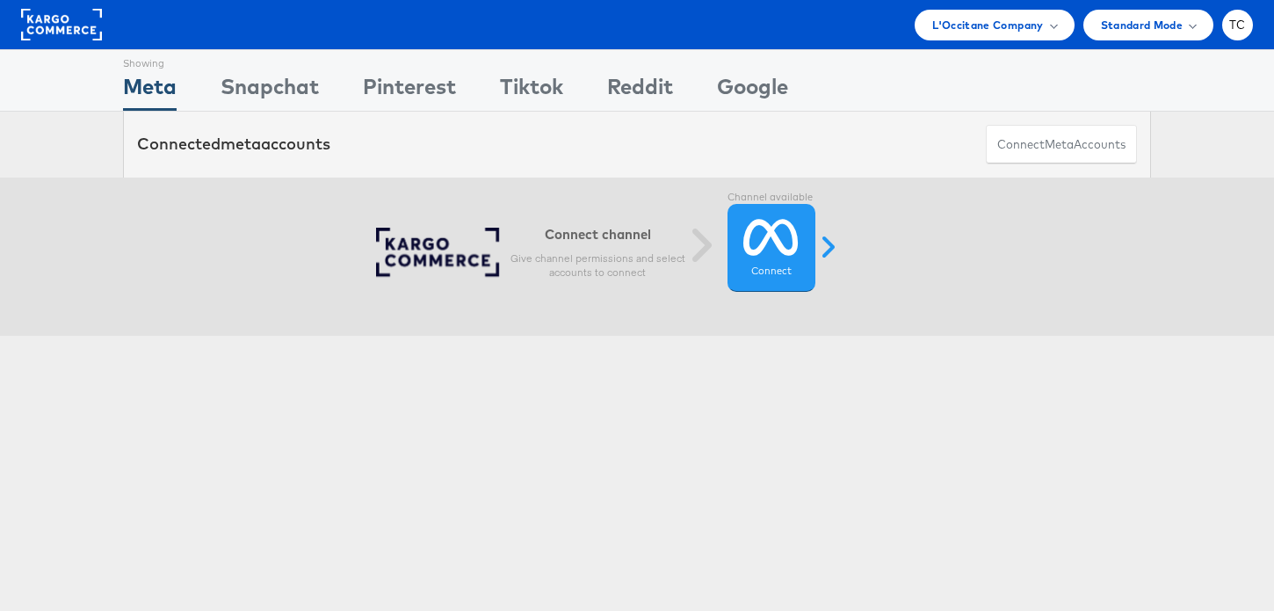  Describe the element at coordinates (409, 90) in the screenshot. I see `div: Pinterest` at that location.